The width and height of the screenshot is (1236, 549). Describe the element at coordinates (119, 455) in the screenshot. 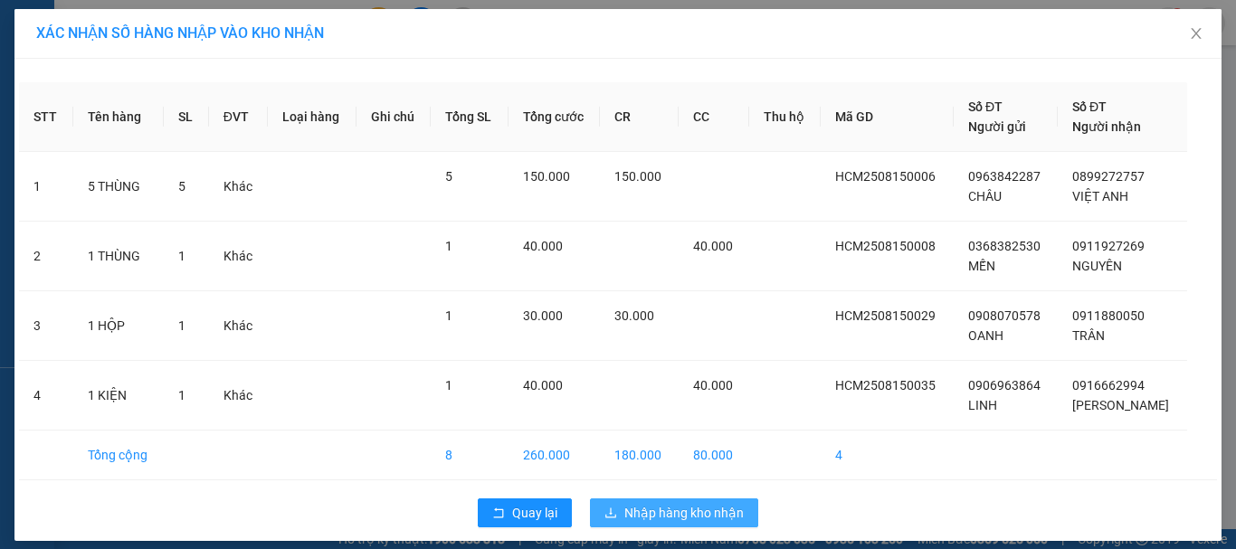

I see `td: Tổng cộng` at that location.